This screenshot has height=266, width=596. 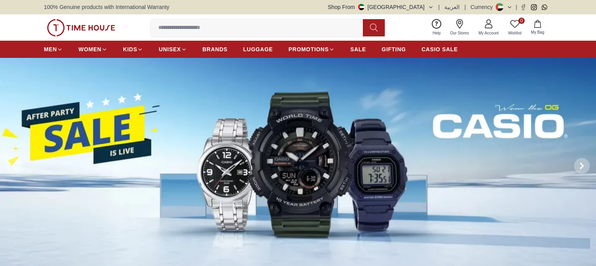 I want to click on a: 0Wishlist, so click(x=515, y=27).